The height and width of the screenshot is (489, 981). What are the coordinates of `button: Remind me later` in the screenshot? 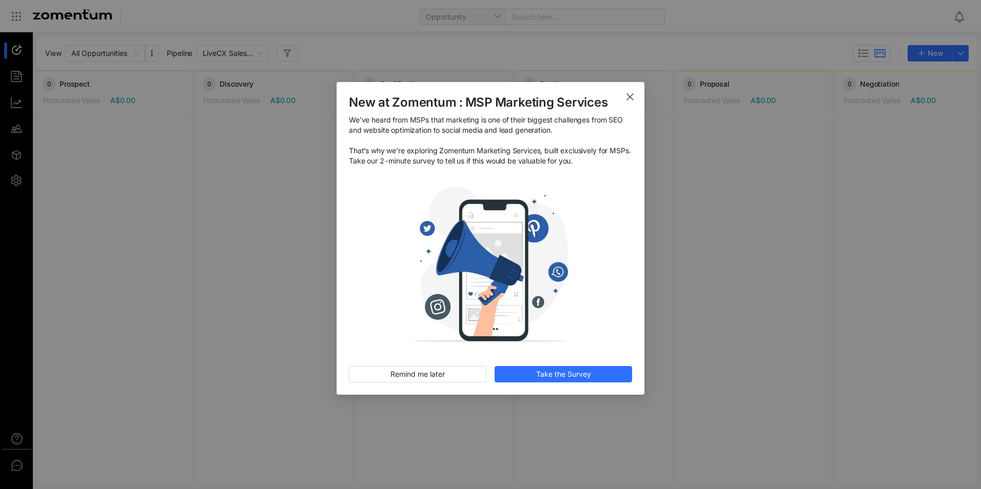 It's located at (418, 374).